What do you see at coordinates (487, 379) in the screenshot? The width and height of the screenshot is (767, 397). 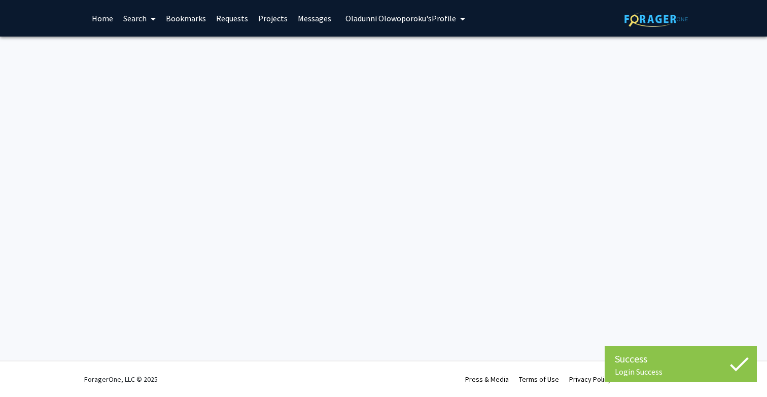 I see `a: Press & Media` at bounding box center [487, 379].